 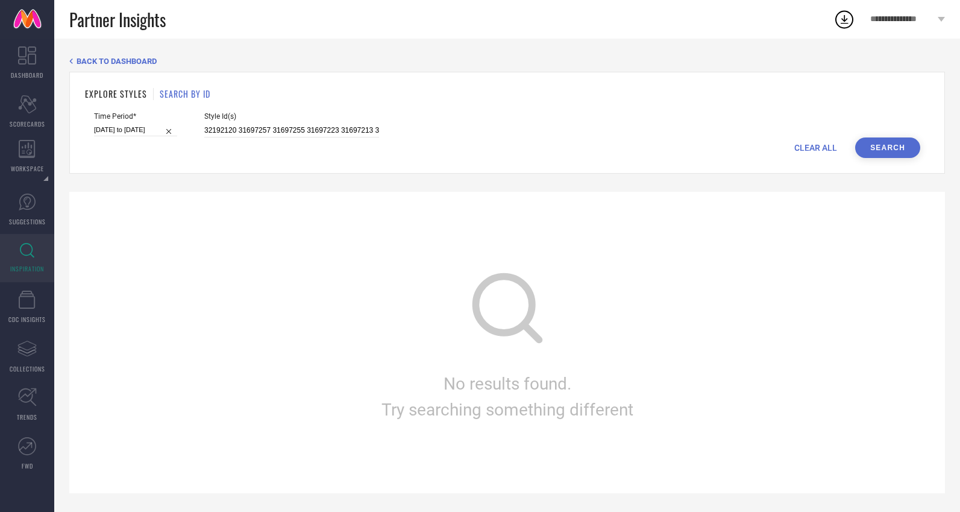 I want to click on div: Open download list, so click(x=844, y=19).